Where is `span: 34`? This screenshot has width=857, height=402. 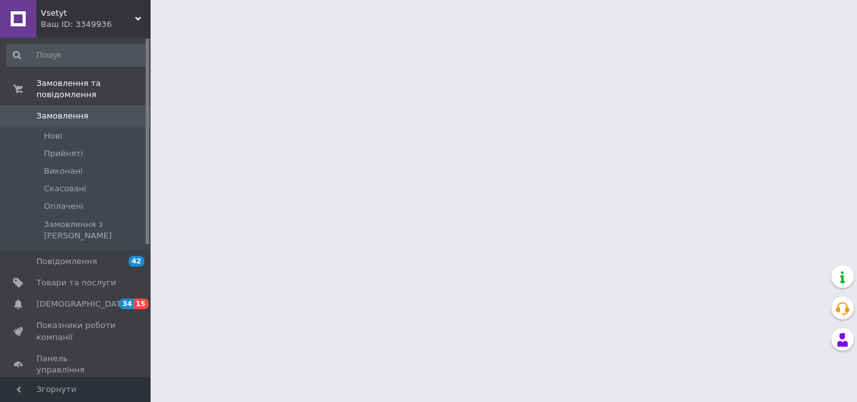
span: 34 is located at coordinates (126, 304).